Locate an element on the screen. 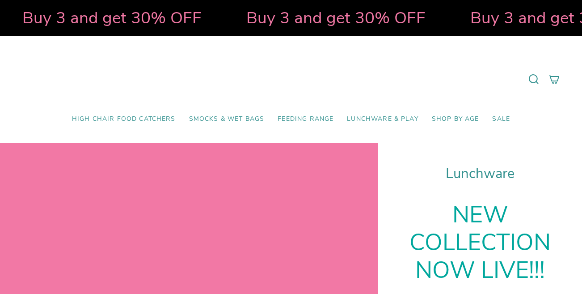  div: High Chair Food Catchers is located at coordinates (124, 119).